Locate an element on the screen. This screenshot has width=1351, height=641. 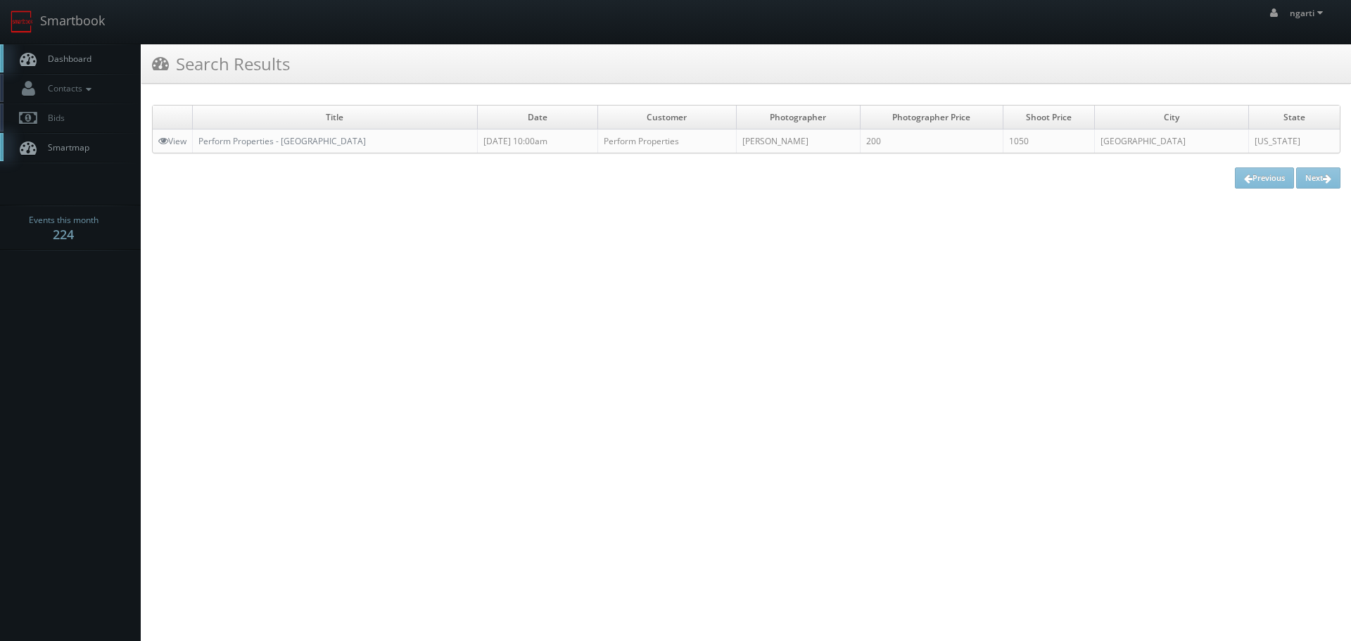
td: Perform Properties is located at coordinates (667, 141).